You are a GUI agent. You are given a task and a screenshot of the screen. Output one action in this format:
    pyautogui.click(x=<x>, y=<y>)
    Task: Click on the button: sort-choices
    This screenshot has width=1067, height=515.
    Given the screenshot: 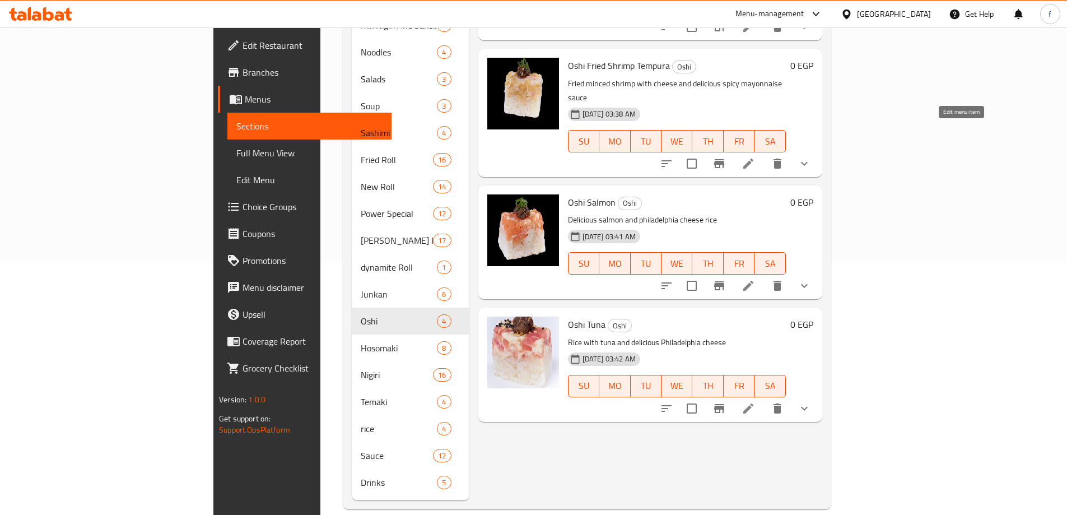 What is the action you would take?
    pyautogui.click(x=666, y=164)
    